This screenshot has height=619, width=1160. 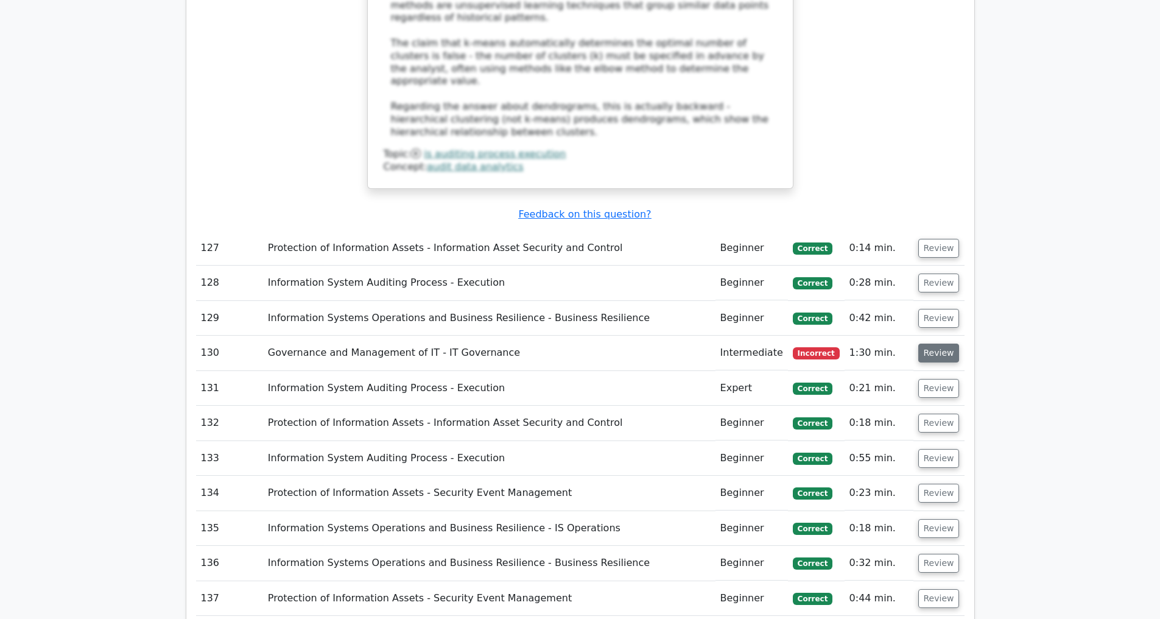 What do you see at coordinates (230, 528) in the screenshot?
I see `td: 135` at bounding box center [230, 528].